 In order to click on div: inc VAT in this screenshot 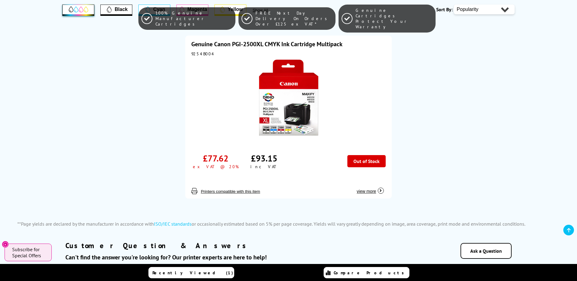, I will do `click(264, 167)`.